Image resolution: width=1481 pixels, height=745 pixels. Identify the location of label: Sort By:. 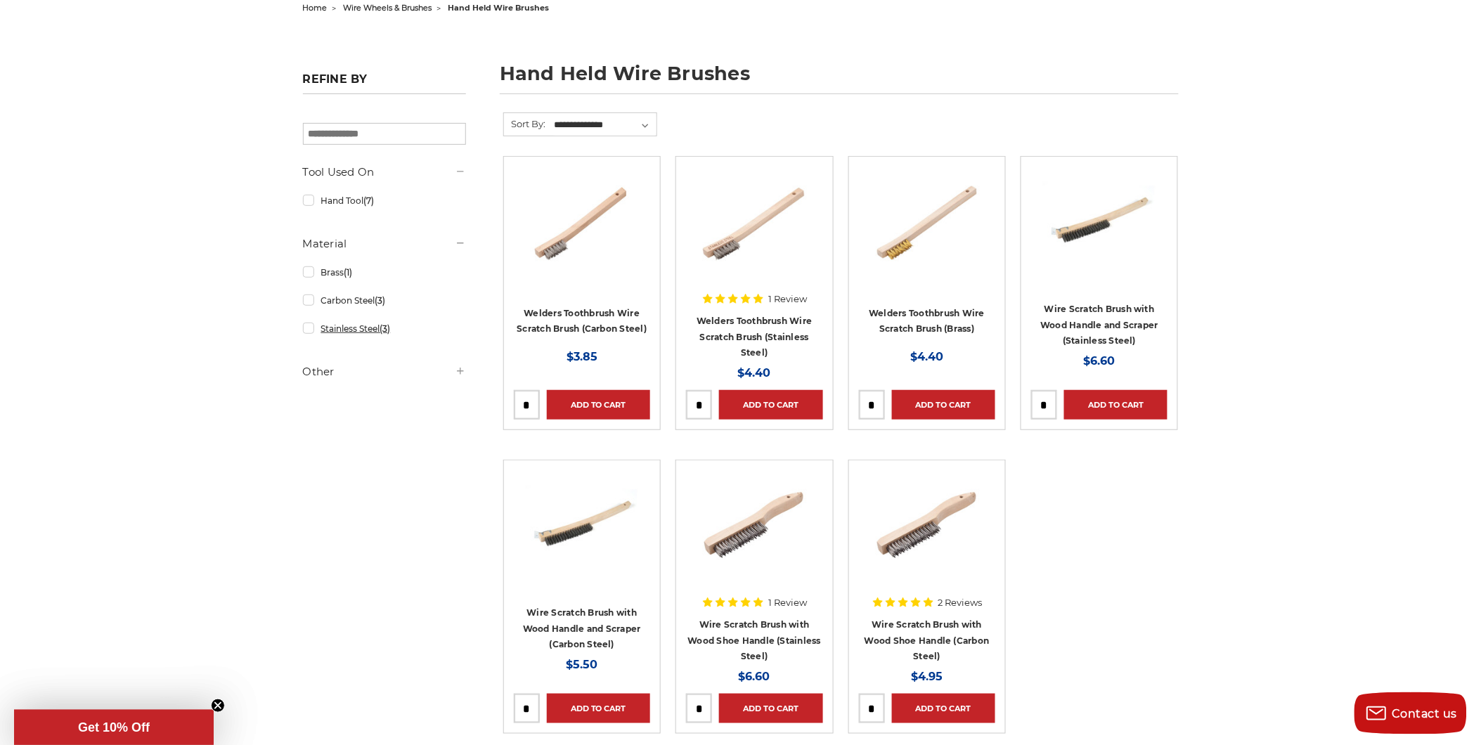
(525, 124).